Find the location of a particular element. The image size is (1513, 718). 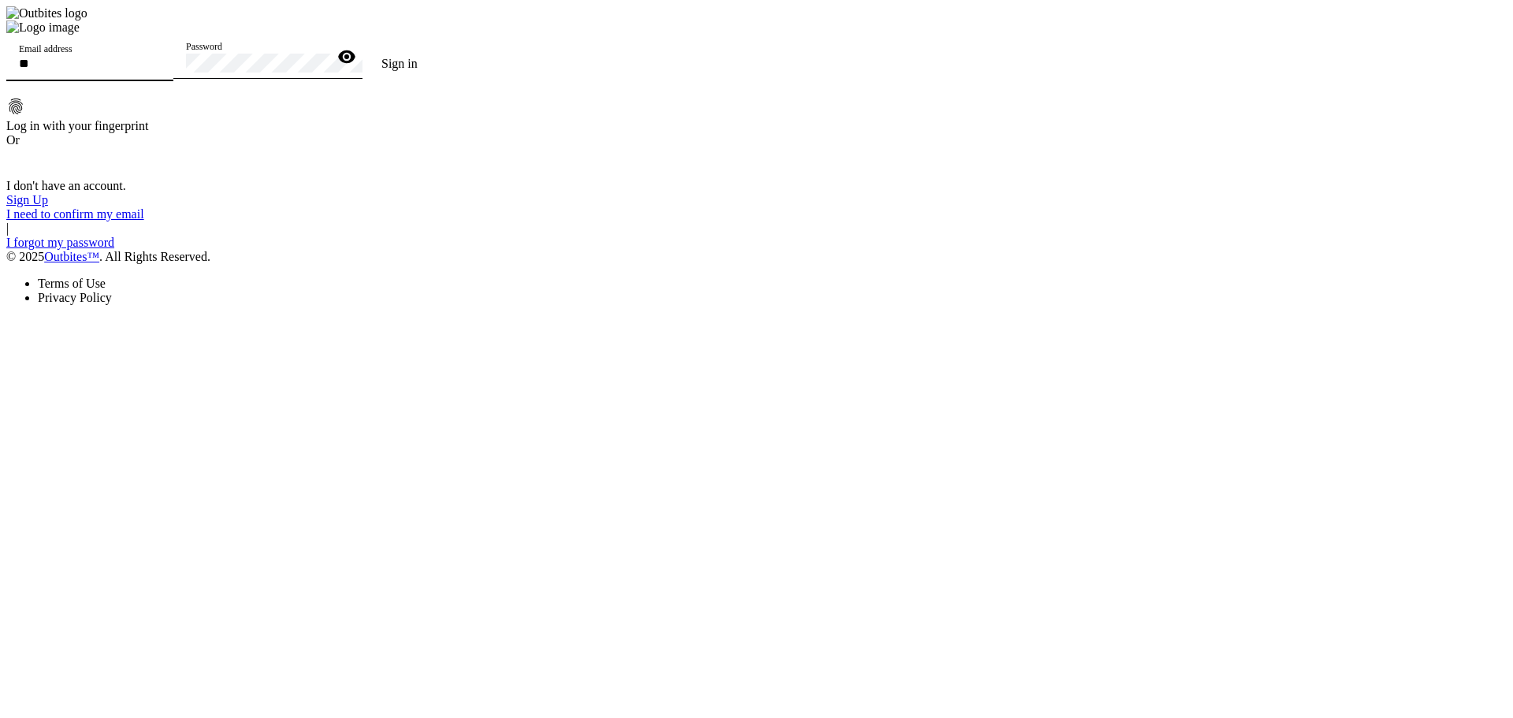

mat-label: Email address is located at coordinates (46, 49).